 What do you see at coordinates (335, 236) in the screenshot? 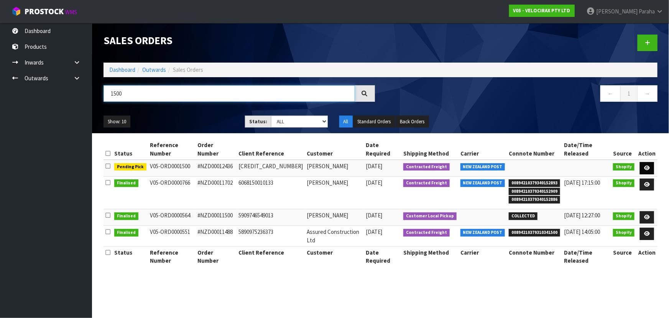
I see `td: Assured Construction Ltd` at bounding box center [335, 236].